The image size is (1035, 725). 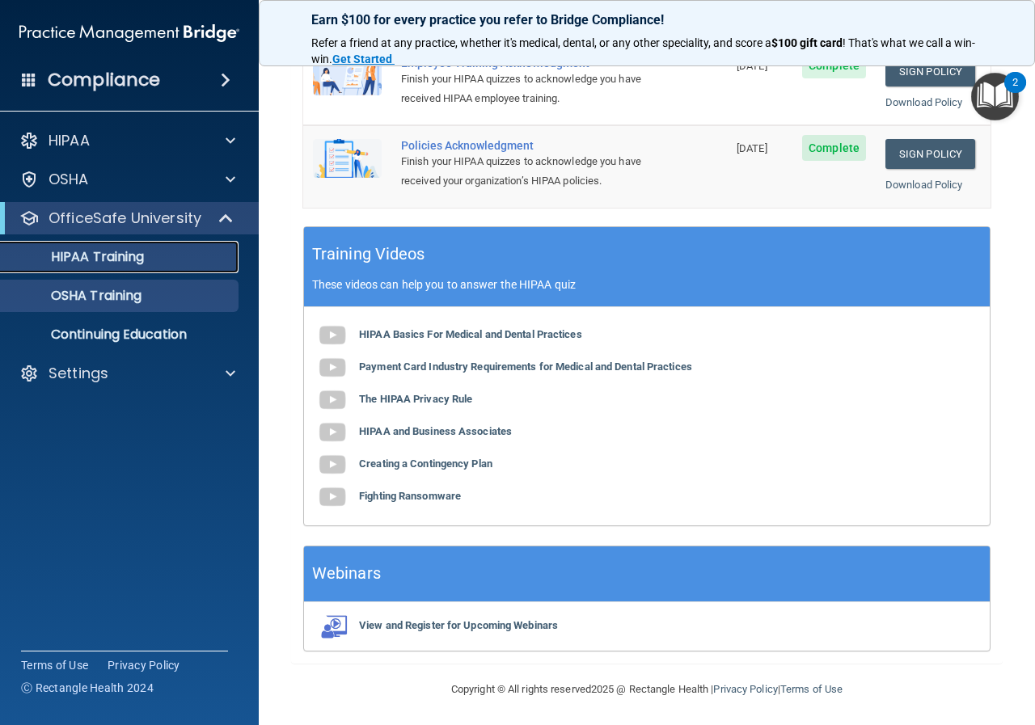 What do you see at coordinates (470, 334) in the screenshot?
I see `b: HIPAA Basics For Medical and Dental Practices` at bounding box center [470, 334].